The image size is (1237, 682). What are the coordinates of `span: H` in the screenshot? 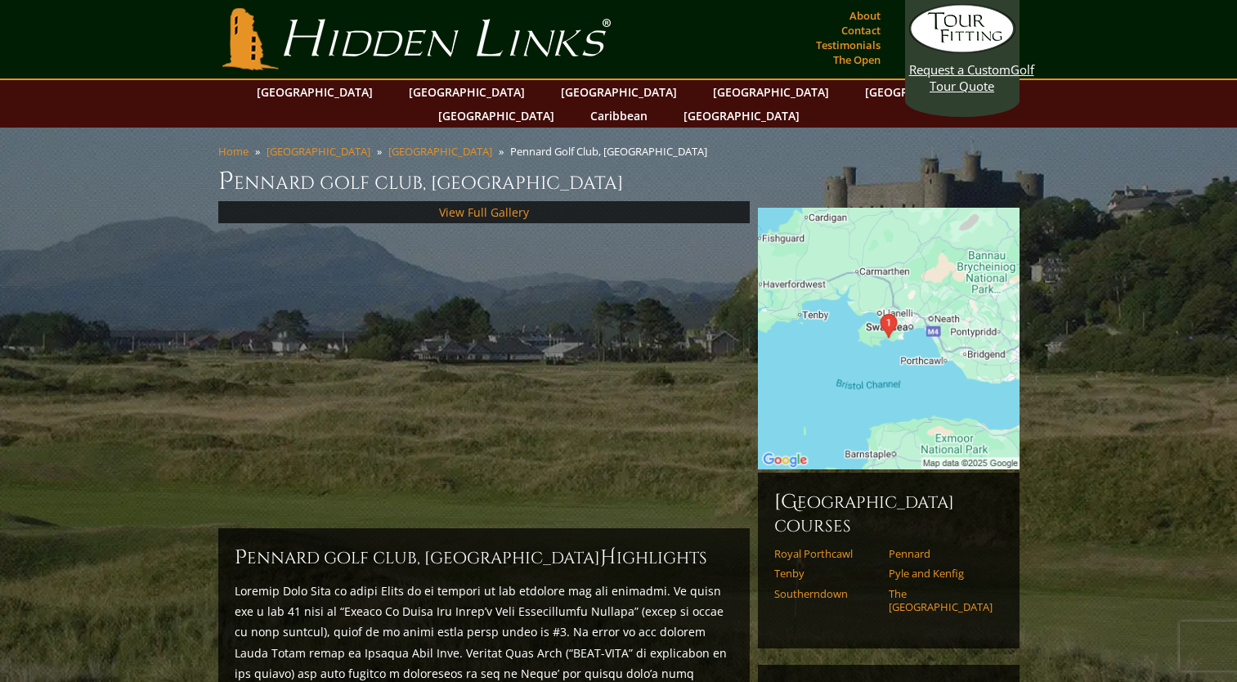 It's located at (608, 558).